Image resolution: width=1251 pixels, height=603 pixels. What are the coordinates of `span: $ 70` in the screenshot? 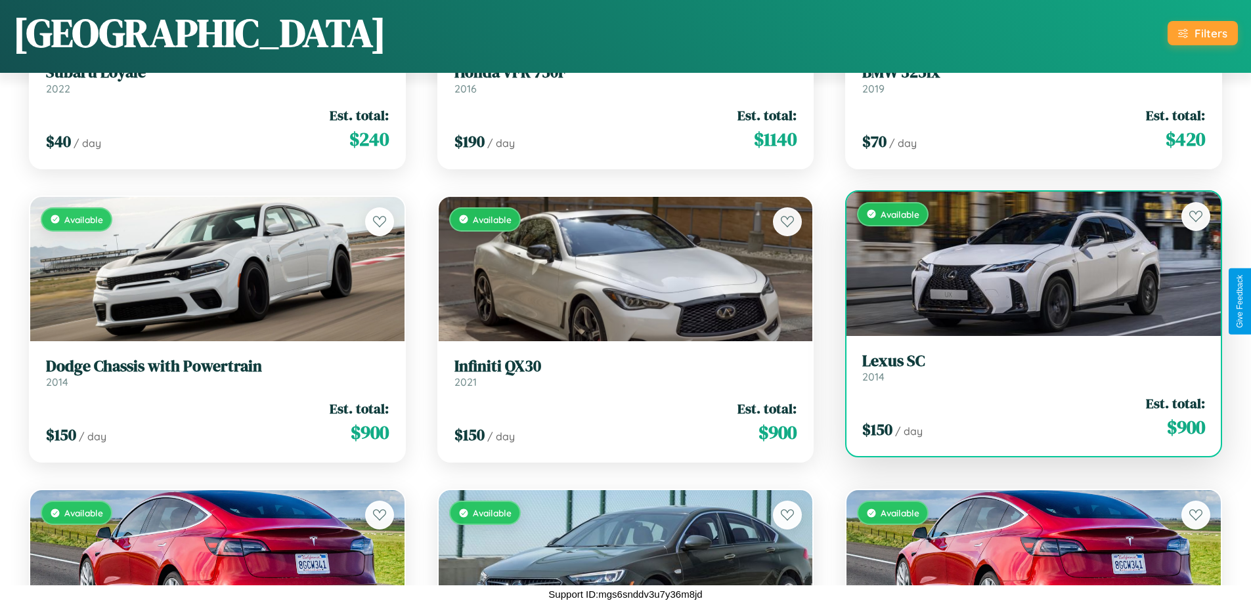 It's located at (874, 141).